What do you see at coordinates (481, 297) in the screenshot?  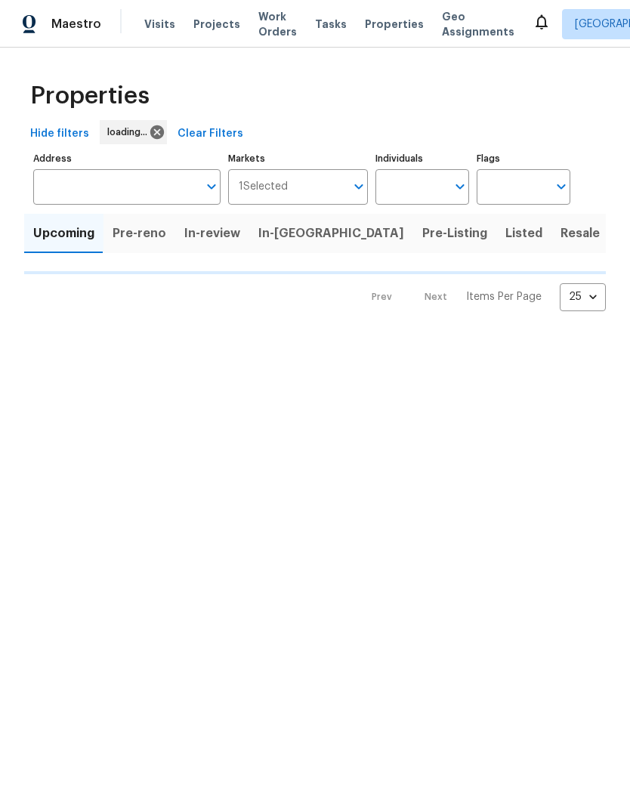 I see `nav: Pagination Navigation` at bounding box center [481, 297].